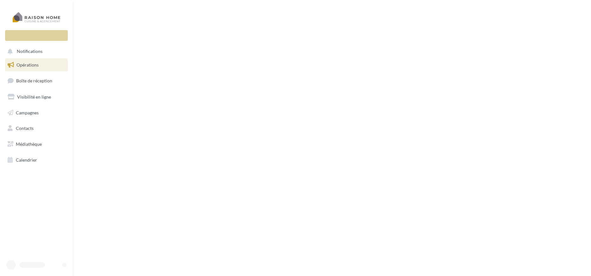  What do you see at coordinates (34, 97) in the screenshot?
I see `span: Visibilité en ligne` at bounding box center [34, 97].